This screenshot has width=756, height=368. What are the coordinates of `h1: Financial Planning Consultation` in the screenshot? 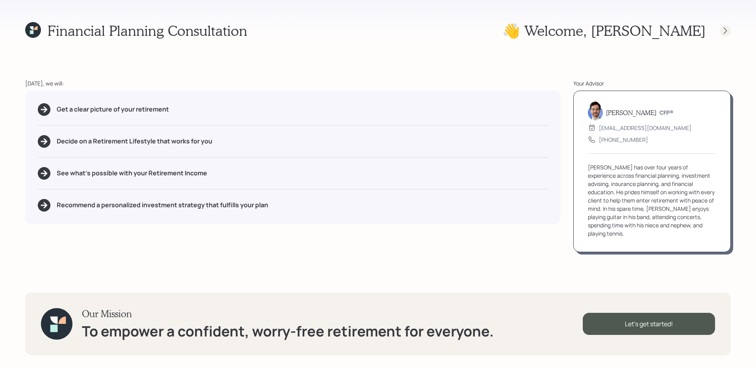 It's located at (147, 30).